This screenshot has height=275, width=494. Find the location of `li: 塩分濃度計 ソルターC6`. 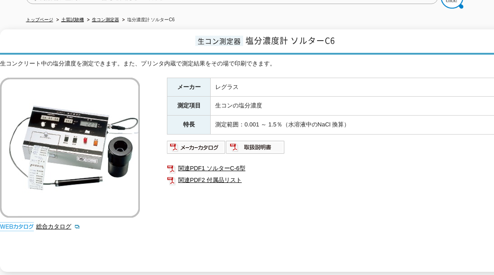

li: 塩分濃度計 ソルターC6 is located at coordinates (148, 20).